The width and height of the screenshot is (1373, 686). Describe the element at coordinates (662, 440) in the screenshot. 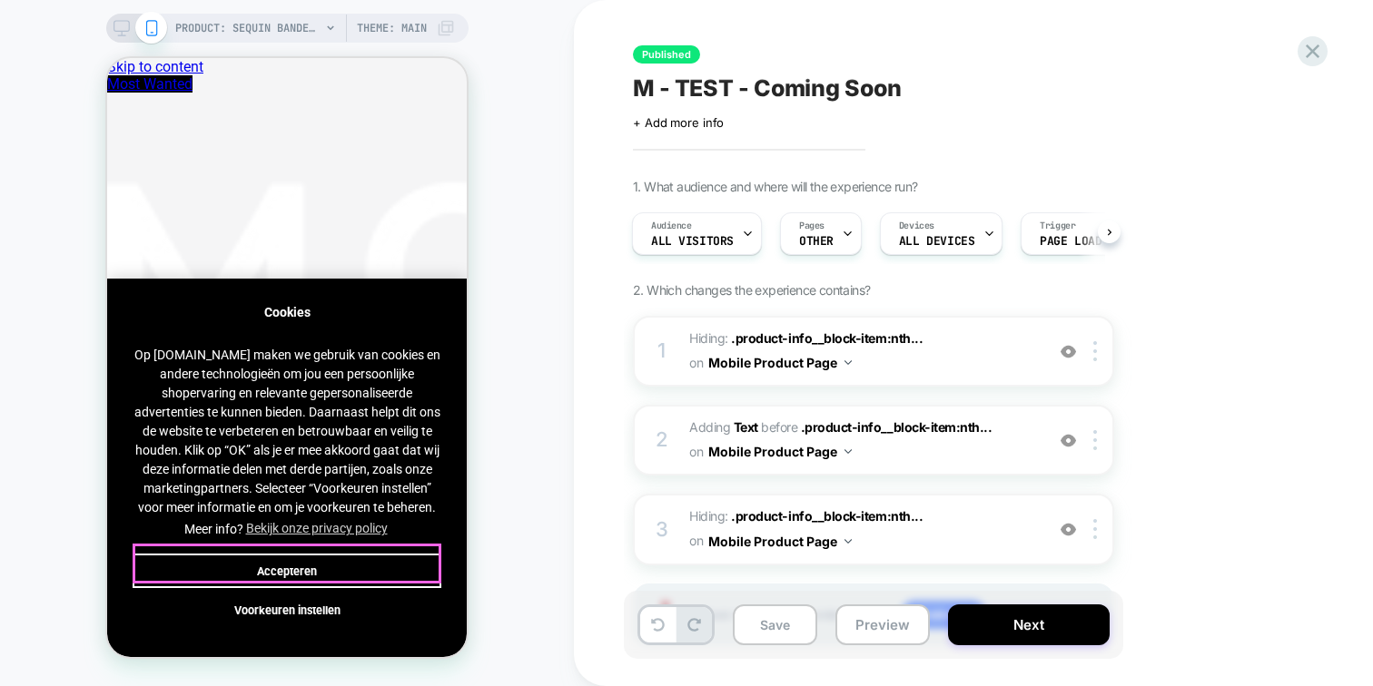

I see `div: 2` at that location.